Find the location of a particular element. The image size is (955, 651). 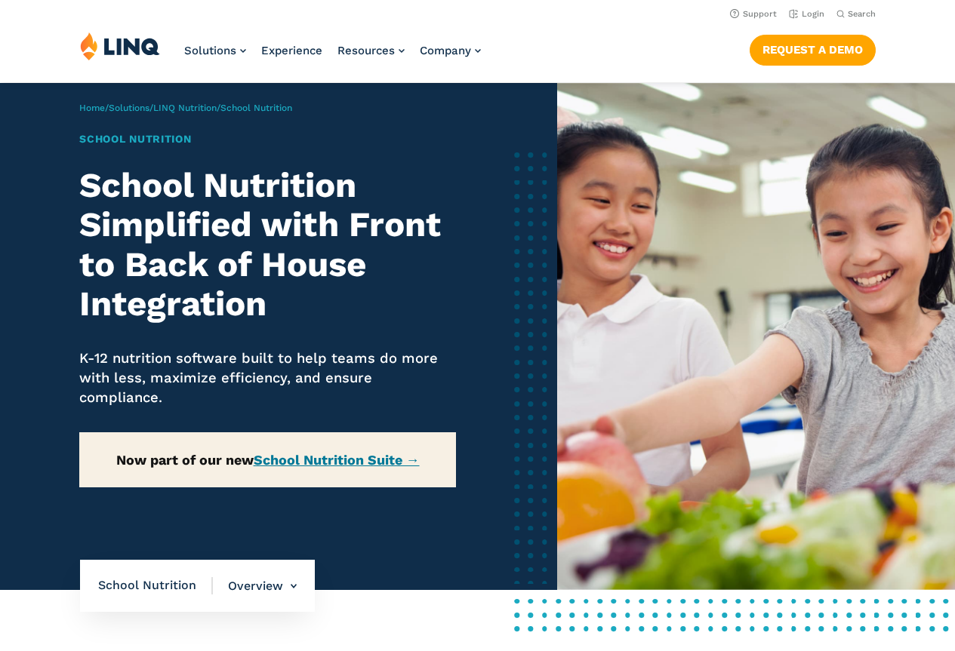

span: Resources is located at coordinates (366, 51).